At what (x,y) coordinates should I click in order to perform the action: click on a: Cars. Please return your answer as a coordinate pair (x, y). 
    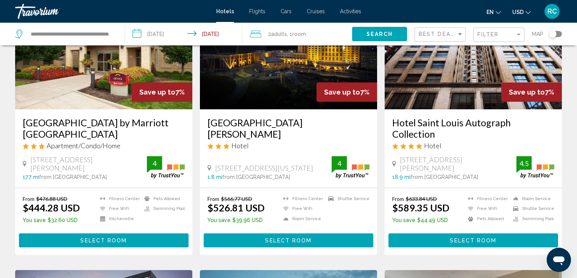
    Looking at the image, I should click on (286, 11).